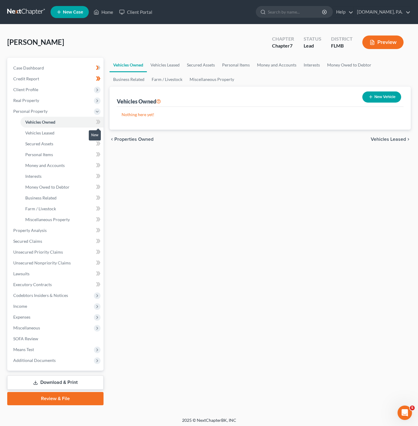 This screenshot has width=418, height=426. What do you see at coordinates (409, 139) in the screenshot?
I see `i: chevron_right` at bounding box center [409, 139].